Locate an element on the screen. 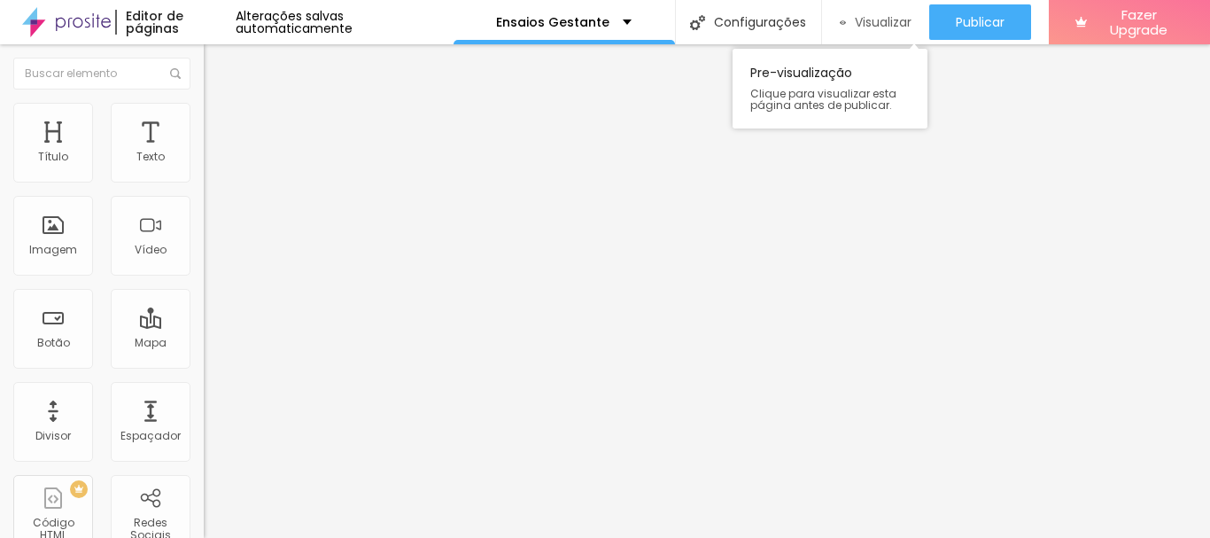 Image resolution: width=1210 pixels, height=538 pixels. button: Visualizar is located at coordinates (876, 22).